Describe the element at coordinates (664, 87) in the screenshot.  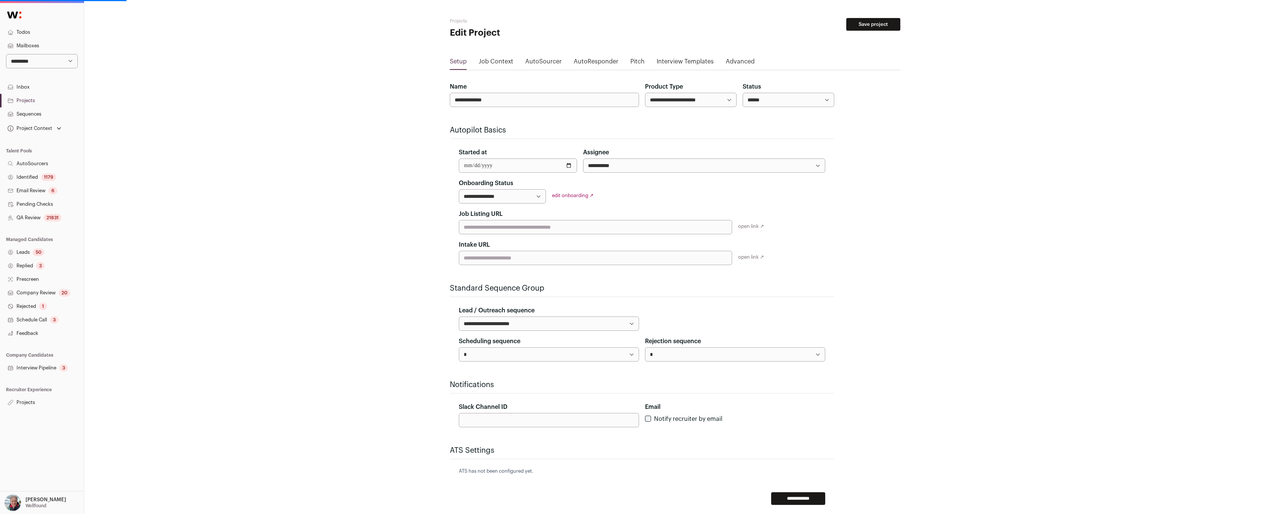
I see `label: Product Type` at that location.